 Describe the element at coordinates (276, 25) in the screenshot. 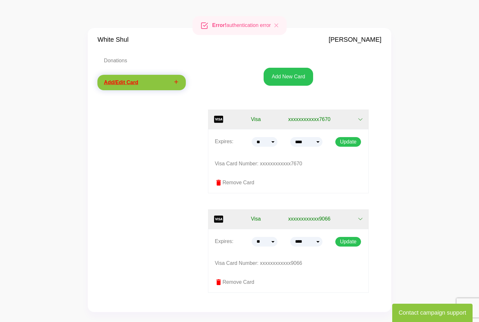

I see `button: Close` at that location.